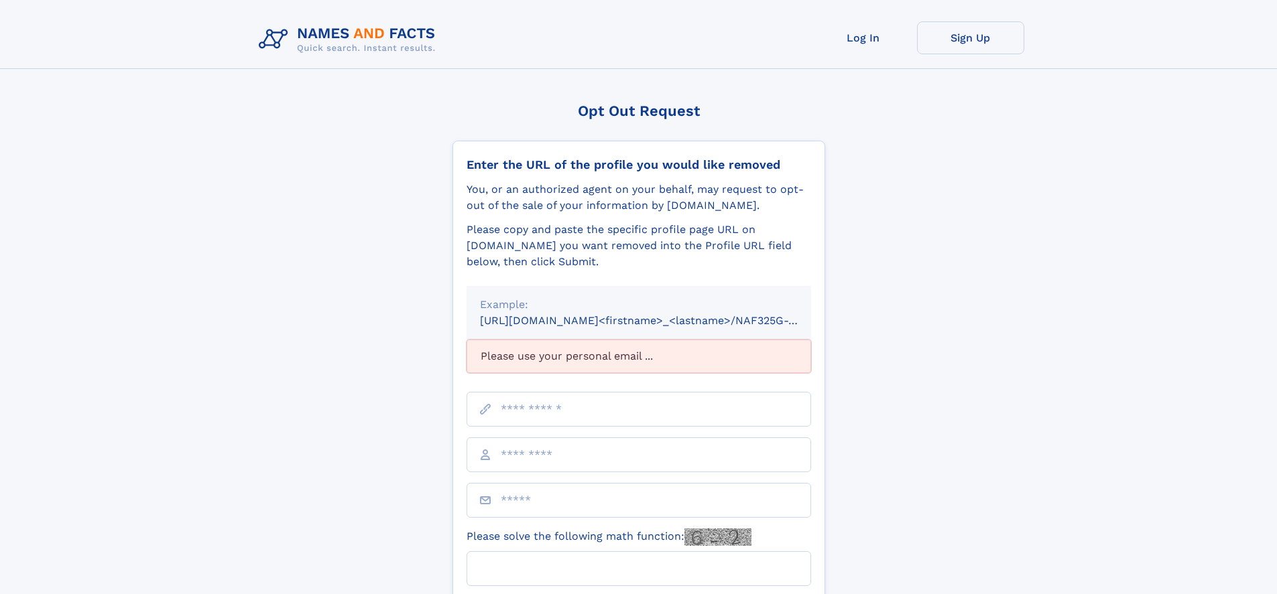 The height and width of the screenshot is (594, 1277). I want to click on a: Log In, so click(863, 38).